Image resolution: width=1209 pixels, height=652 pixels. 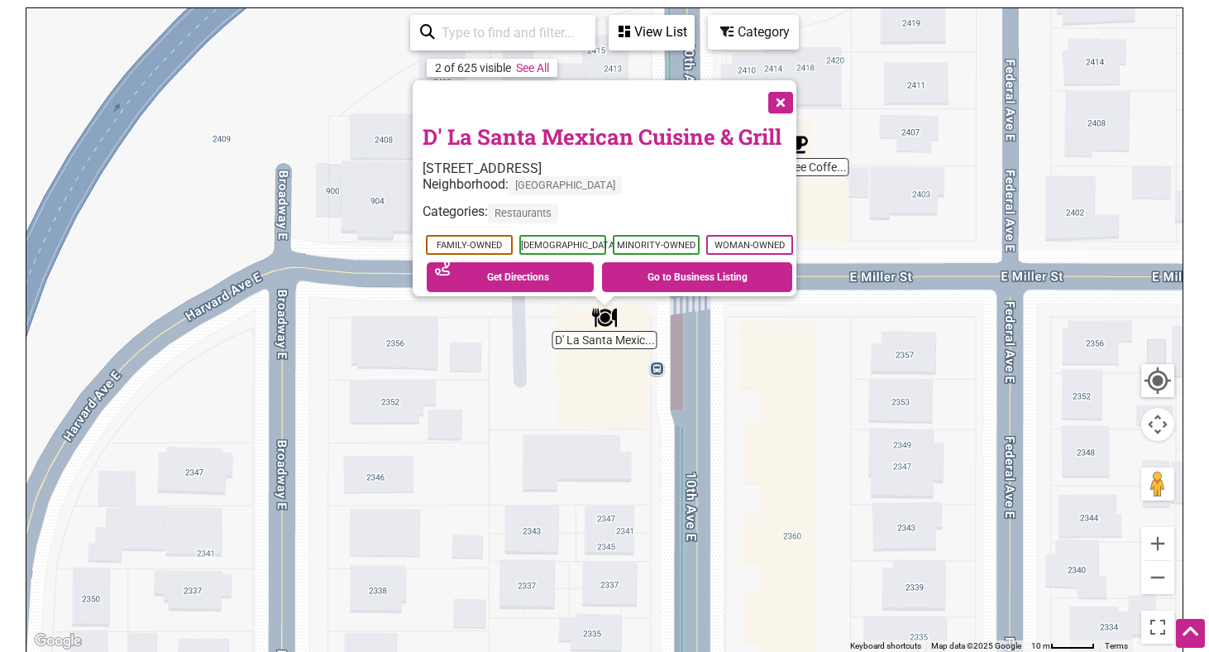 I want to click on div: Categories:, so click(x=610, y=218).